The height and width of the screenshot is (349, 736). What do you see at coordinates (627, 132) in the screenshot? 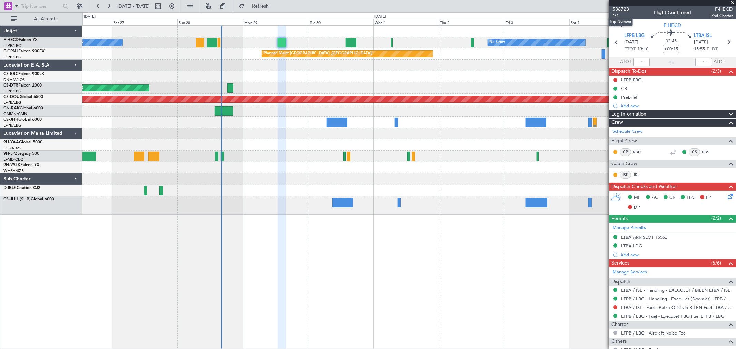
I see `a: Schedule Crew` at bounding box center [627, 132].